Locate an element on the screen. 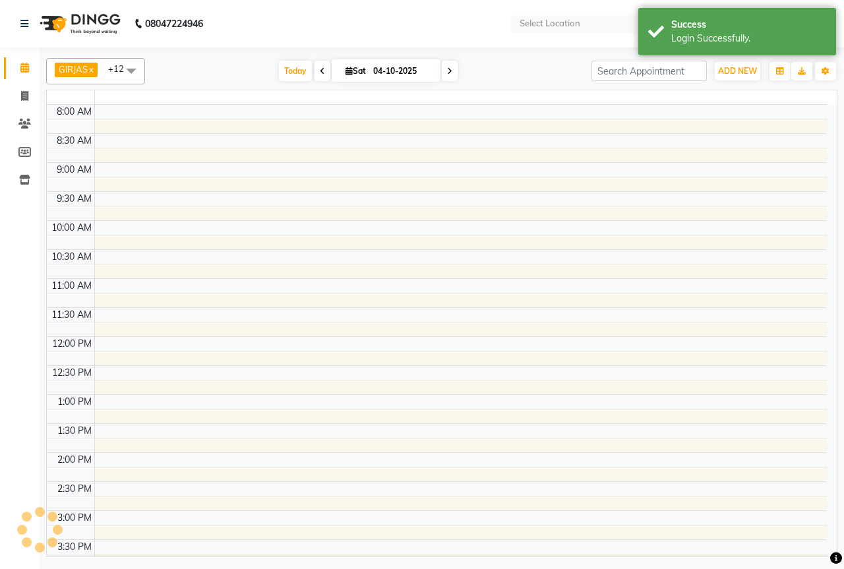  img: logo is located at coordinates (78, 24).